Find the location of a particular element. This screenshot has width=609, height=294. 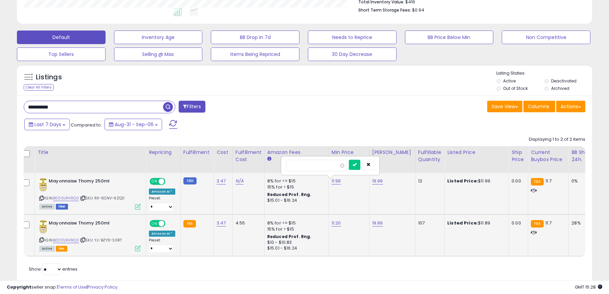

button: Top Sellers is located at coordinates (61, 54).